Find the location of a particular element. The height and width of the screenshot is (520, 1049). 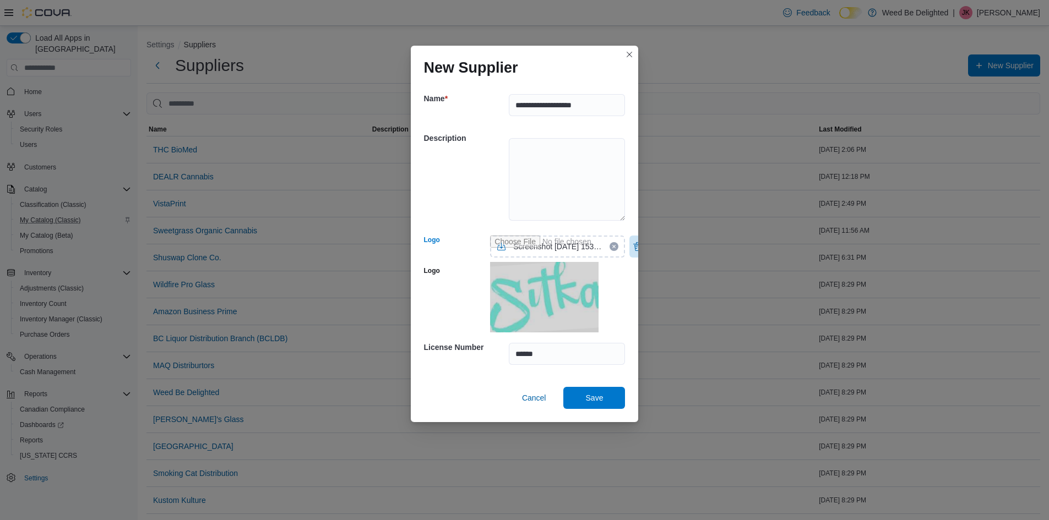

button: Cancel is located at coordinates (534, 398).